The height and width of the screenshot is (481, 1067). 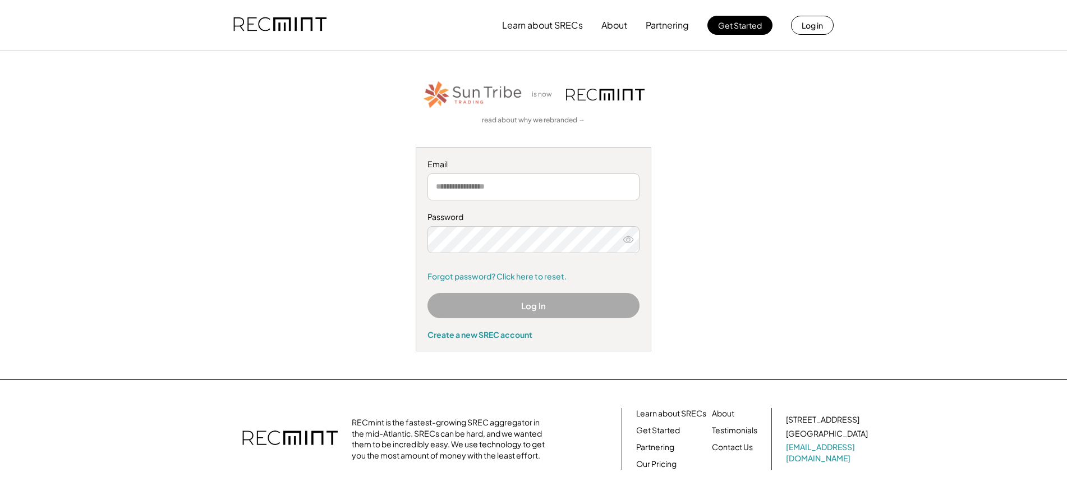 I want to click on a: Testimonials, so click(x=735, y=430).